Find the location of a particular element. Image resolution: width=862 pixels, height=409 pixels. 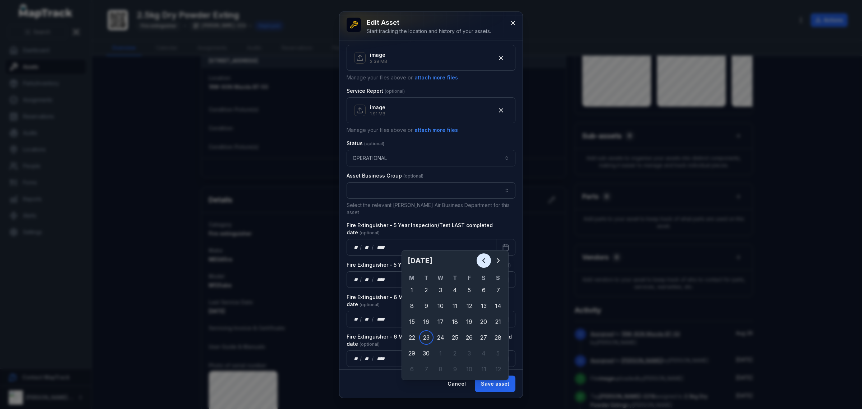

div: 18 is located at coordinates (455, 322).